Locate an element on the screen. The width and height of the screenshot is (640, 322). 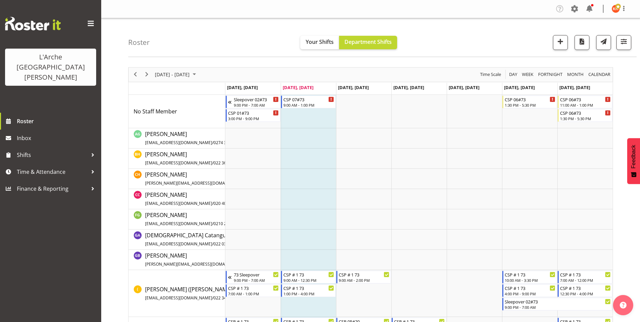
div: Harsimran (Gill) Singh"s event - 73 Sleepover Begin From Sunday, October 5, 2025 at 9:00:00 PM GM... is located at coordinates (253, 277).